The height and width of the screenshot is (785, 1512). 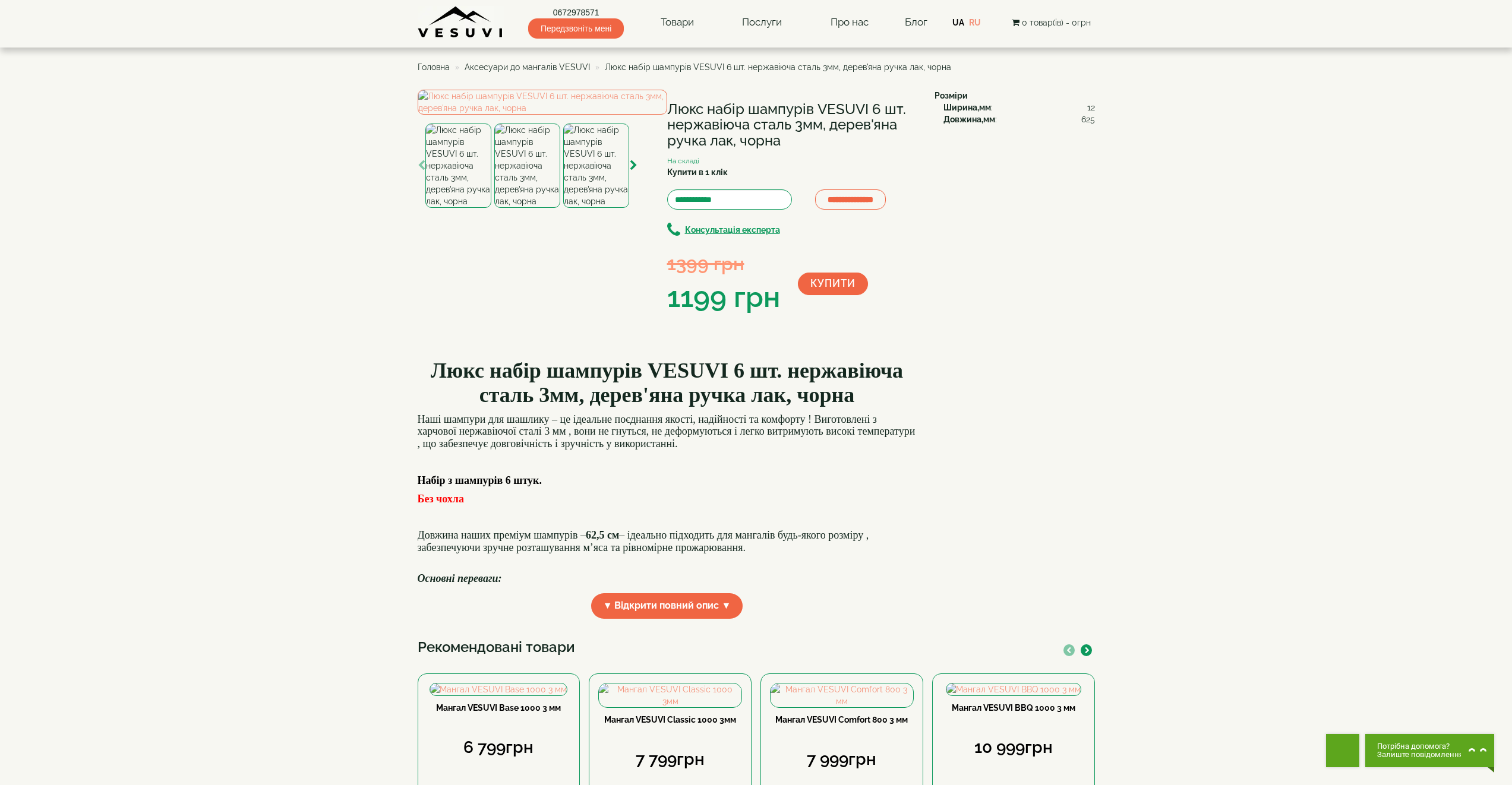 I want to click on img: Мангал VESUVI Base 1000 3 мм, so click(x=498, y=690).